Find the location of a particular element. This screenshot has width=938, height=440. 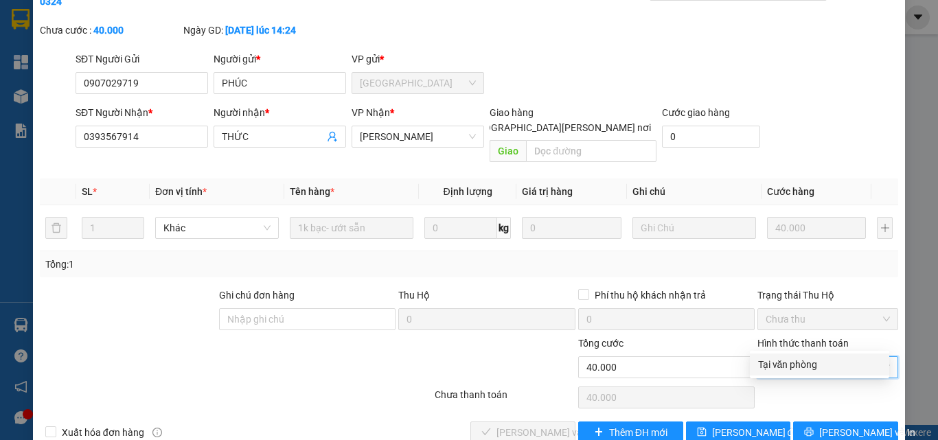

span: save is located at coordinates (702, 433).